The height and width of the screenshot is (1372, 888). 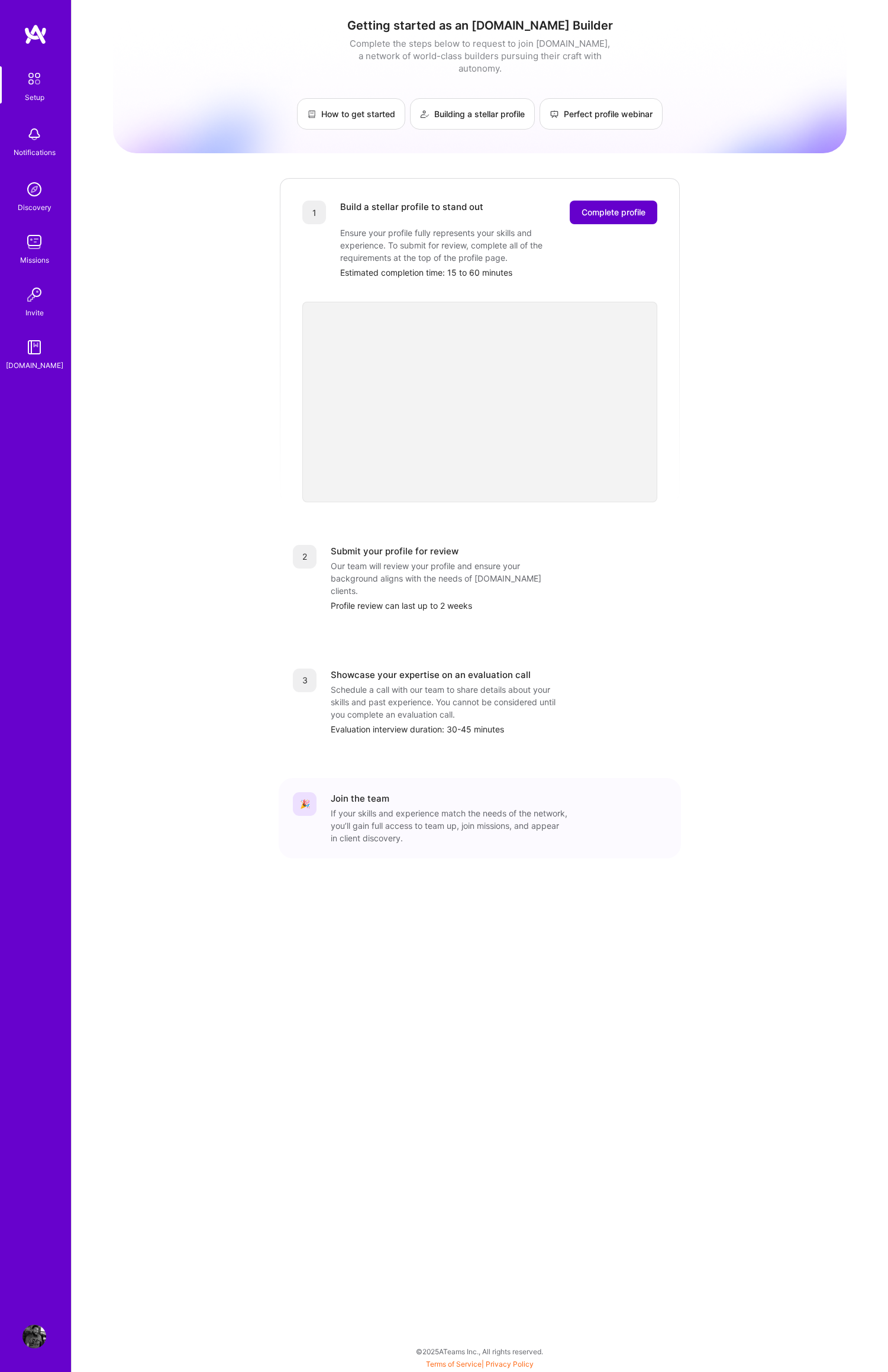 I want to click on button: Complete profile, so click(x=614, y=213).